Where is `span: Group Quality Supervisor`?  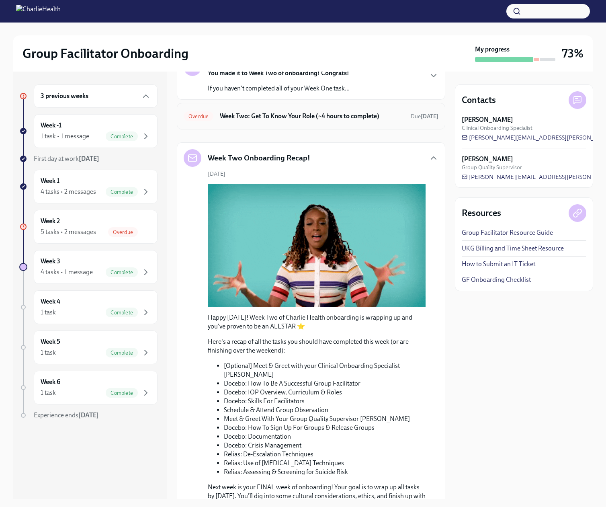 span: Group Quality Supervisor is located at coordinates (492, 167).